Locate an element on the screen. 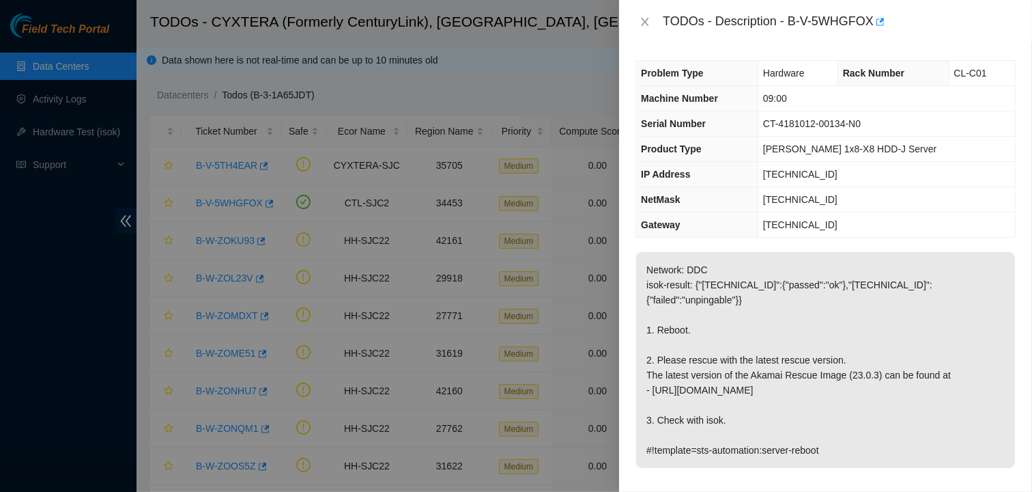 Image resolution: width=1032 pixels, height=492 pixels. span: Machine Number is located at coordinates (679, 98).